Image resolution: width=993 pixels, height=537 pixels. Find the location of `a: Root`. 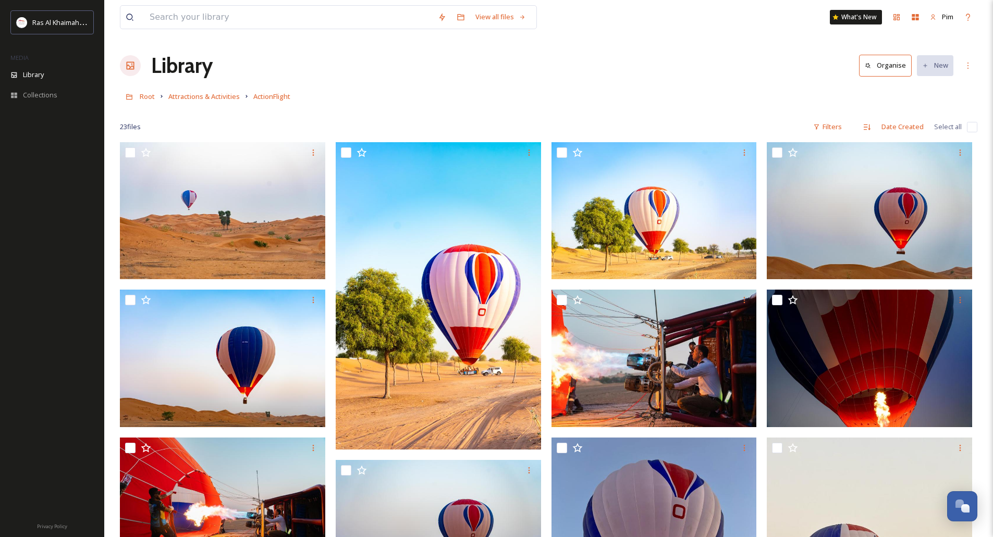

a: Root is located at coordinates (147, 96).